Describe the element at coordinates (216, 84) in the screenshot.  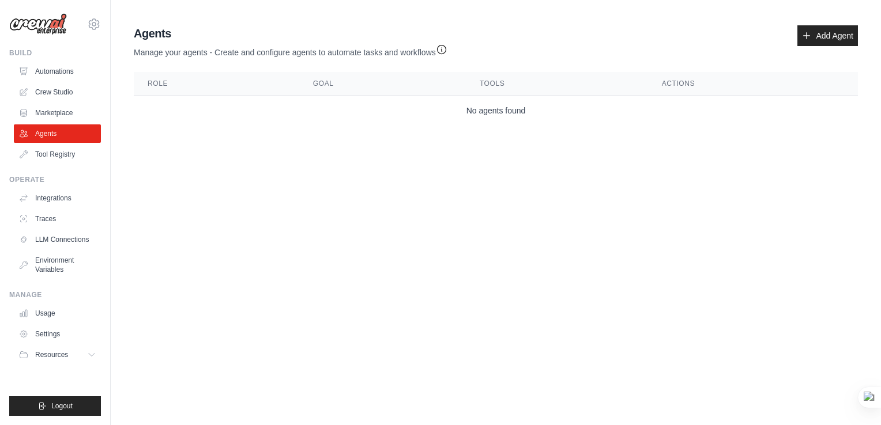
I see `th: Role` at that location.